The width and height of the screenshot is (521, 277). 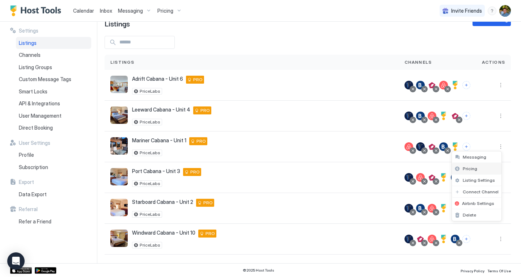 I want to click on span: Airbnb Settings, so click(x=478, y=203).